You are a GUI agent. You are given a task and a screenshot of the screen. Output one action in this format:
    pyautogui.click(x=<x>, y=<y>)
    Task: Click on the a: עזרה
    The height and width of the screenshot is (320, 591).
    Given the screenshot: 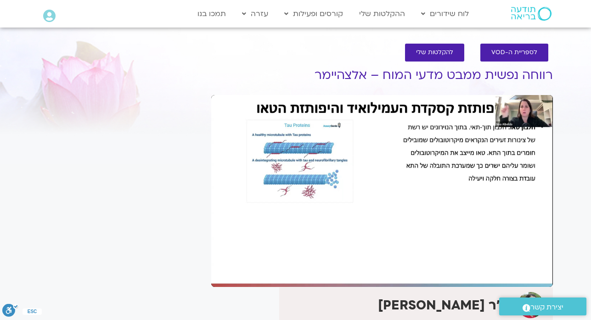 What is the action you would take?
    pyautogui.click(x=255, y=14)
    